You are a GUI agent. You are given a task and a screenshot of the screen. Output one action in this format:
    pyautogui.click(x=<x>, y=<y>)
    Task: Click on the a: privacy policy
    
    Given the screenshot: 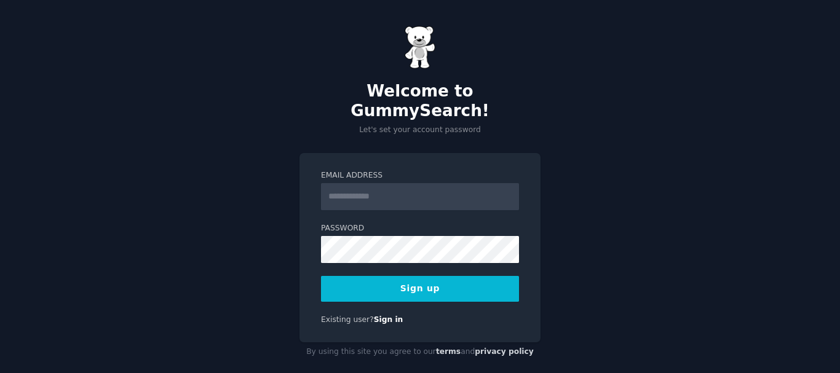 What is the action you would take?
    pyautogui.click(x=504, y=352)
    